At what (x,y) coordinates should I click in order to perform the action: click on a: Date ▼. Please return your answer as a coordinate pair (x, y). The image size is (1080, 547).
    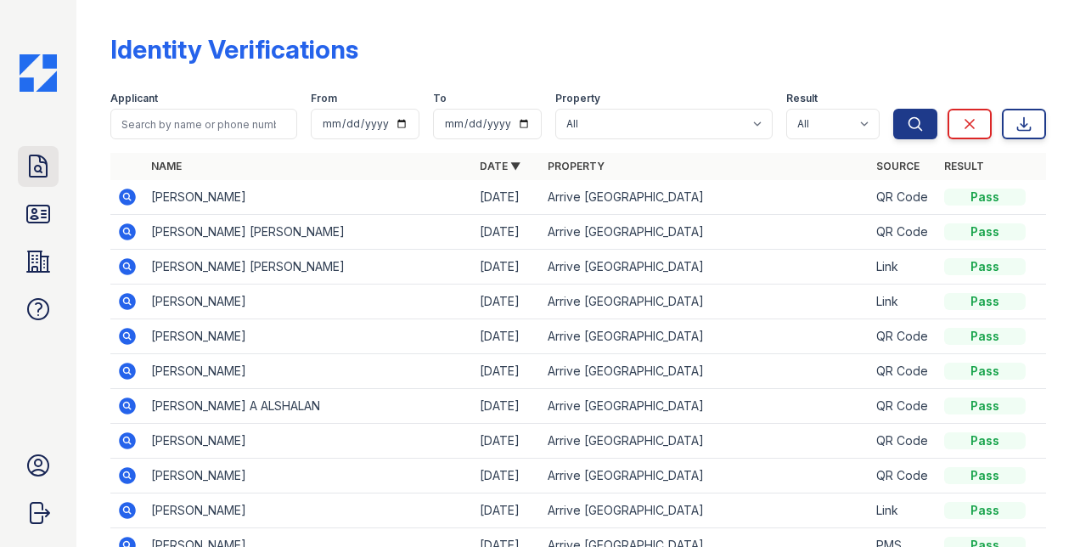
    Looking at the image, I should click on (500, 166).